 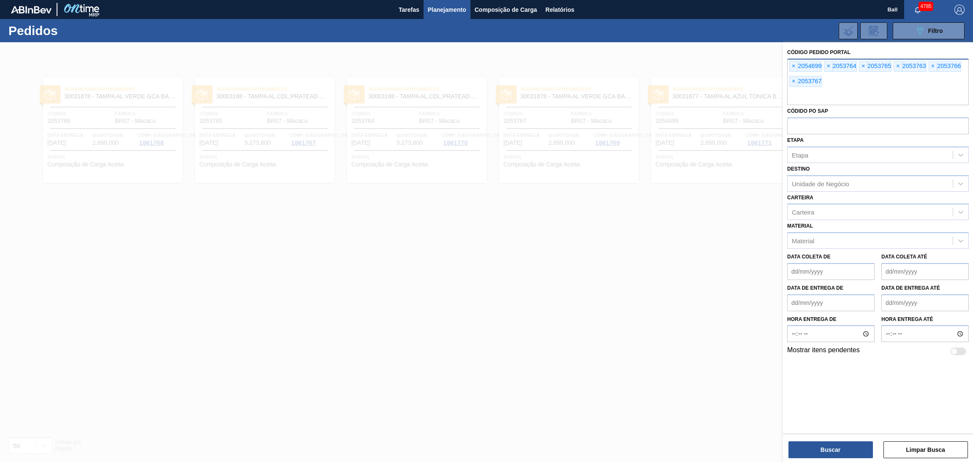 I want to click on span: Filtro, so click(x=935, y=31).